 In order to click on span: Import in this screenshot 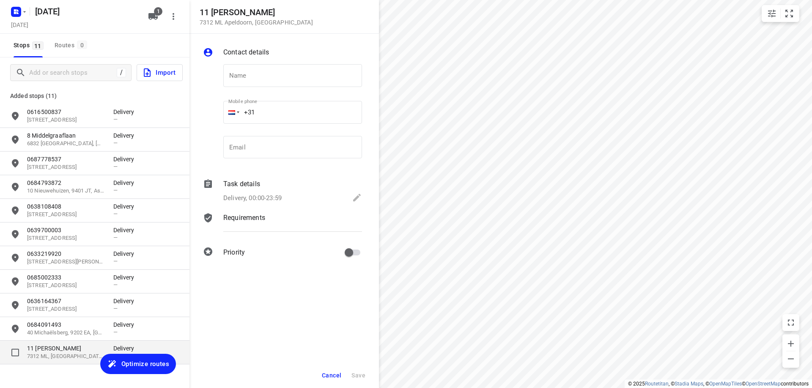, I will do `click(159, 73)`.